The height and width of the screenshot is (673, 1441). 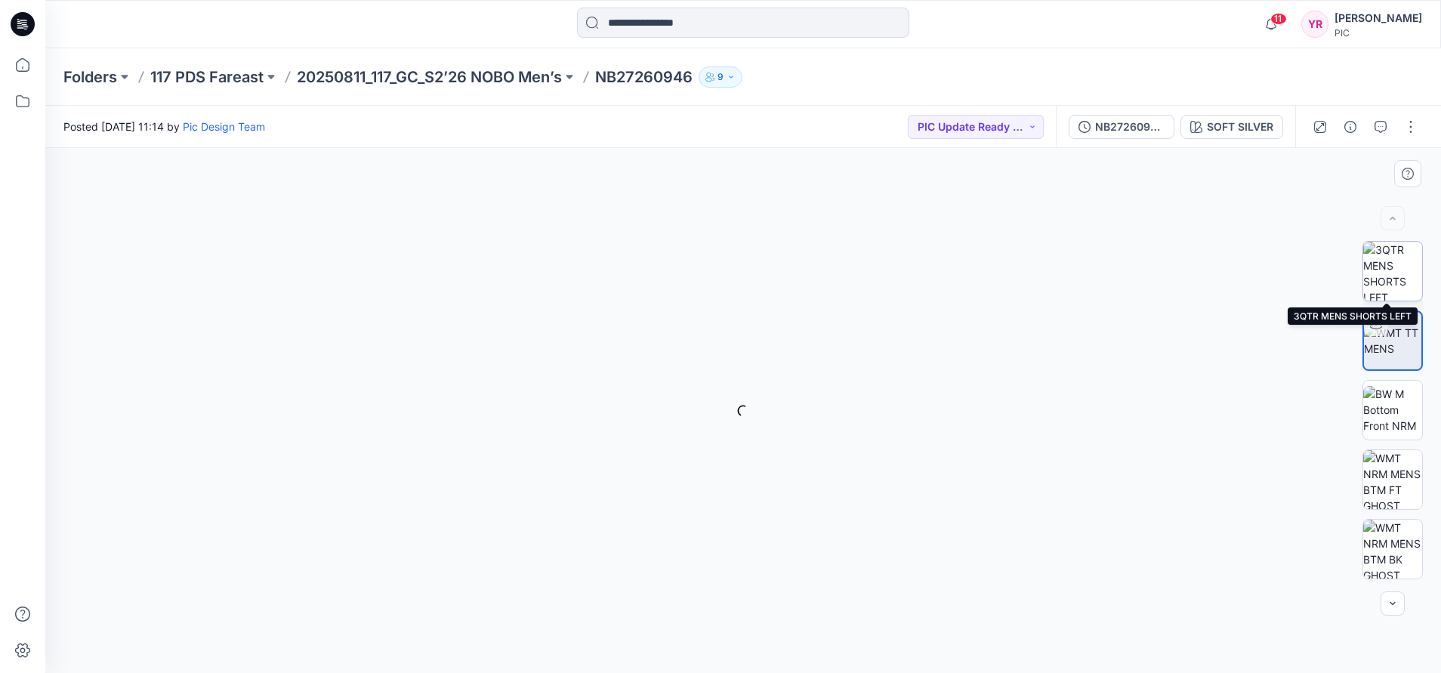 What do you see at coordinates (1392, 271) in the screenshot?
I see `img: 3QTR MENS SHORTS LEFT` at bounding box center [1392, 271].